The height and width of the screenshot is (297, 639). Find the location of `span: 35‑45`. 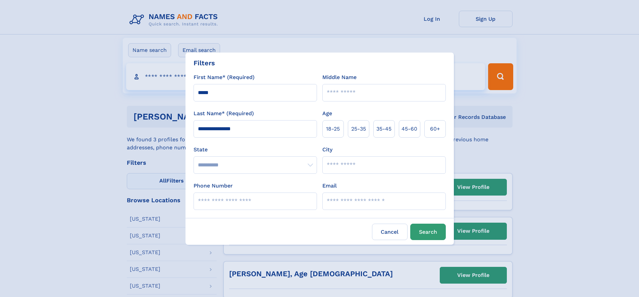

span: 35‑45 is located at coordinates (383, 129).